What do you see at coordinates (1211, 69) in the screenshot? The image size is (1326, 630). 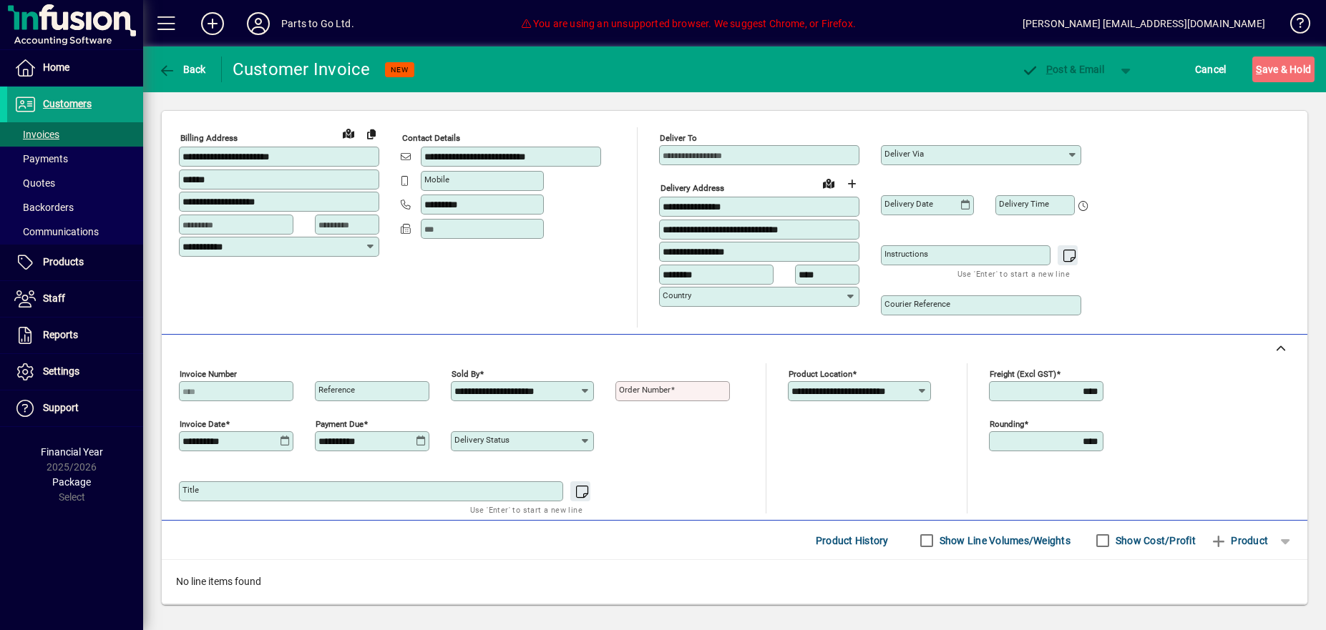 I see `span: Cancel` at bounding box center [1211, 69].